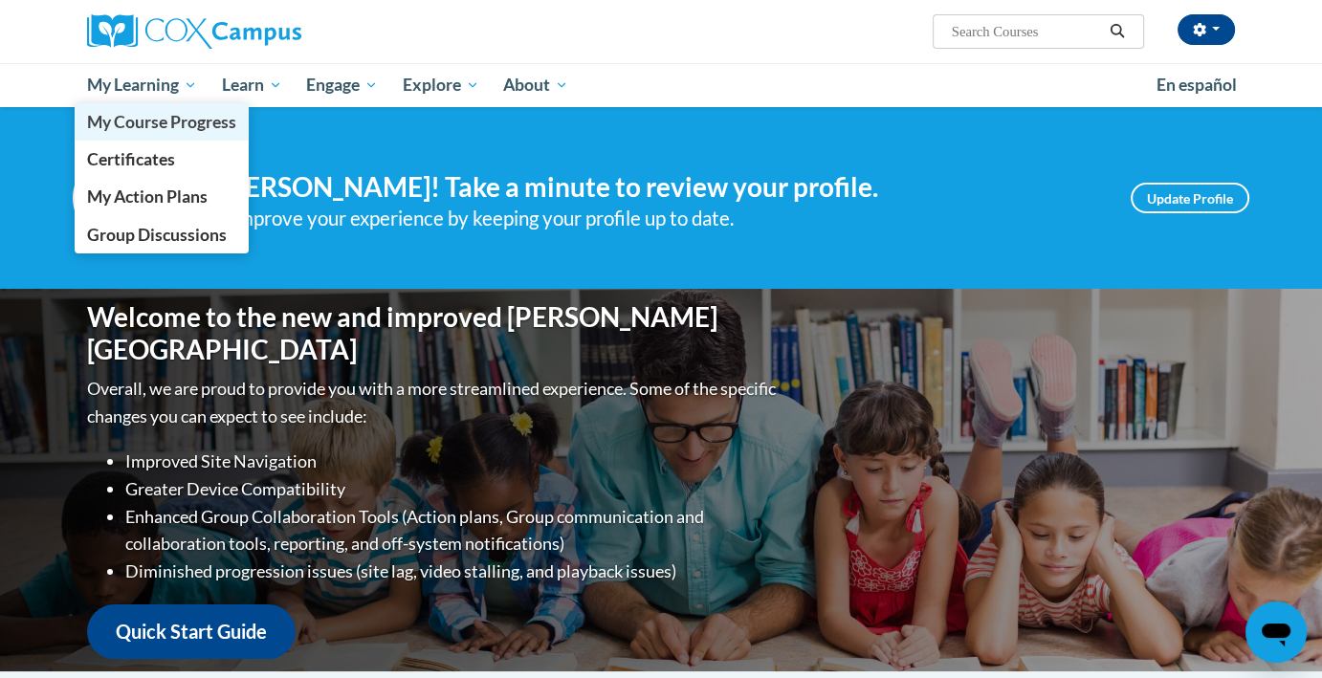  Describe the element at coordinates (433, 403) in the screenshot. I see `p: Overall, we are proud to provide you with a more streamlined experience. Some of the specific cha...` at that location.